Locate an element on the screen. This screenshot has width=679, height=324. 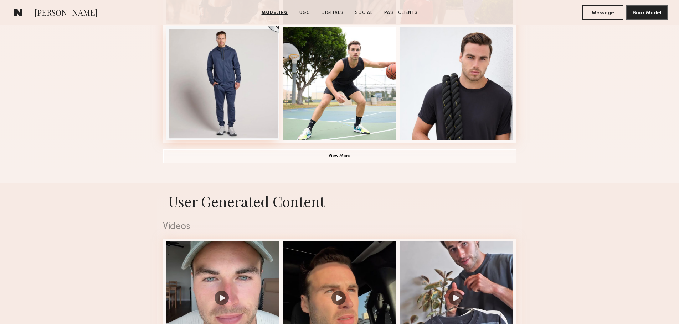
h1: User Generated Content is located at coordinates (339, 201).